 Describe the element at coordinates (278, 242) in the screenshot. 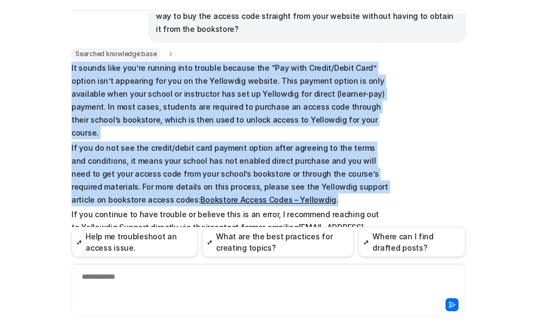

I see `button: What are the best practices for creating topics?` at that location.